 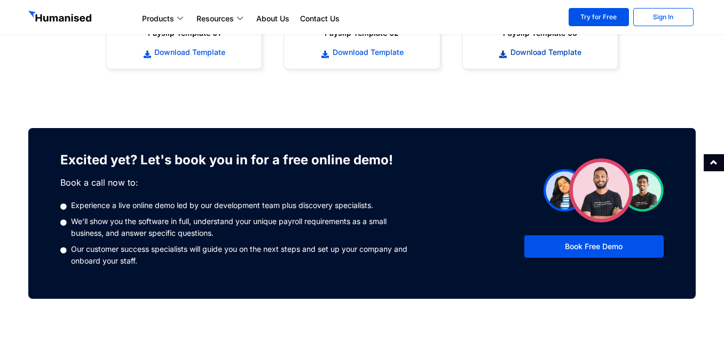 What do you see at coordinates (164, 19) in the screenshot?
I see `a: Products` at bounding box center [164, 19].